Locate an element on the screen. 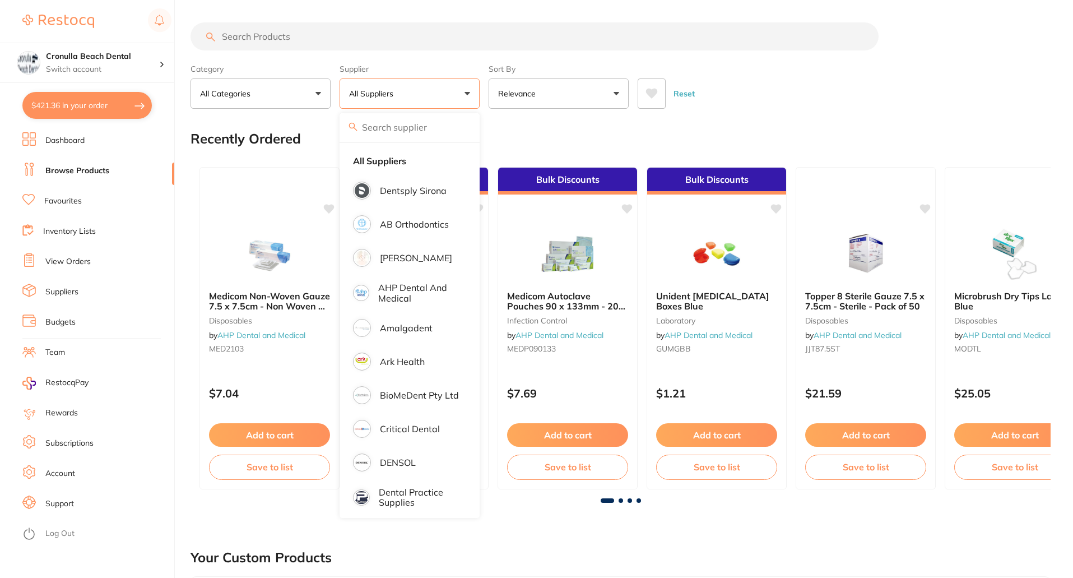  input: Search Products is located at coordinates (534, 36).